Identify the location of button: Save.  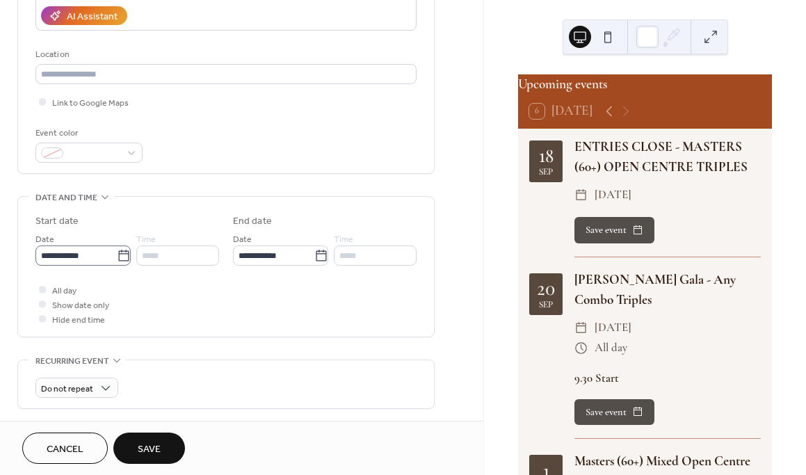
(149, 448).